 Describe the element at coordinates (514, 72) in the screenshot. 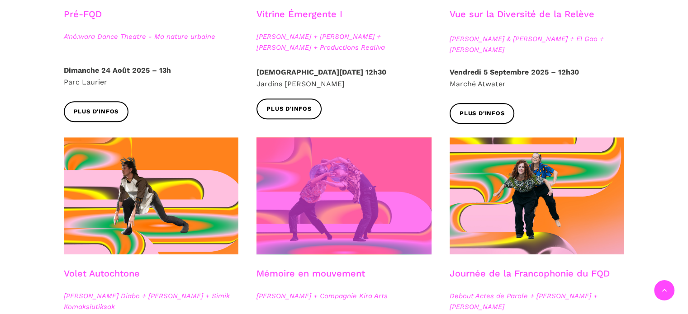

I see `strong: Vendredi 5 Septembre 2025 – 12h30` at that location.